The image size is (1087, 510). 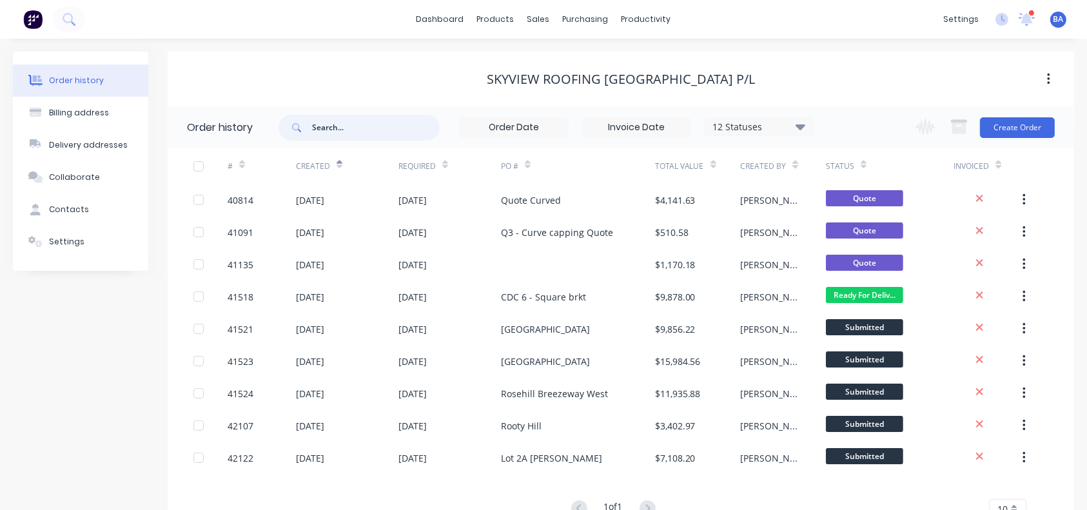 What do you see at coordinates (557, 232) in the screenshot?
I see `div: Q3 - Curve capping Quote` at bounding box center [557, 232].